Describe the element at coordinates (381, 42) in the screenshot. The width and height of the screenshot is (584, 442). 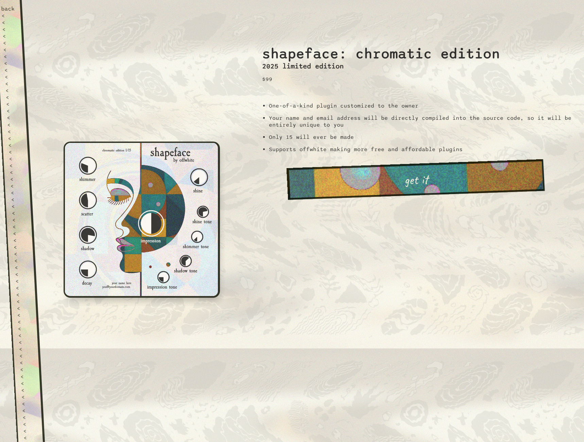
I see `h2: shapeface: chromatic edition` at that location.